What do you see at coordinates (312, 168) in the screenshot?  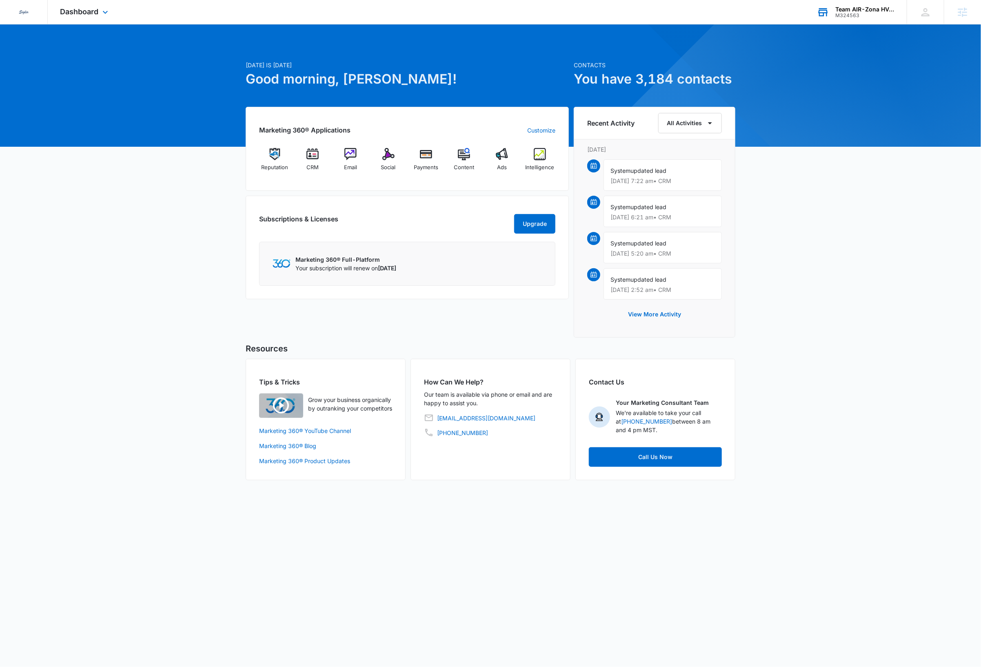 I see `span: CRM` at bounding box center [312, 168].